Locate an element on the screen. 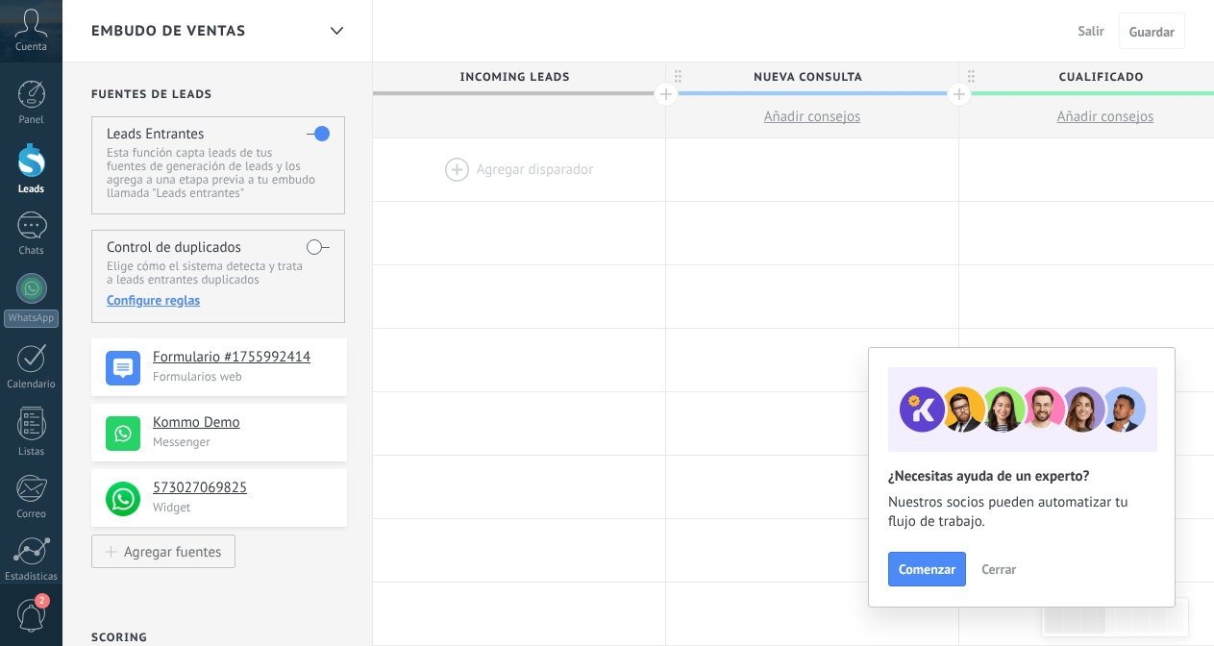 This screenshot has width=1214, height=646. div: Correo is located at coordinates (32, 514).